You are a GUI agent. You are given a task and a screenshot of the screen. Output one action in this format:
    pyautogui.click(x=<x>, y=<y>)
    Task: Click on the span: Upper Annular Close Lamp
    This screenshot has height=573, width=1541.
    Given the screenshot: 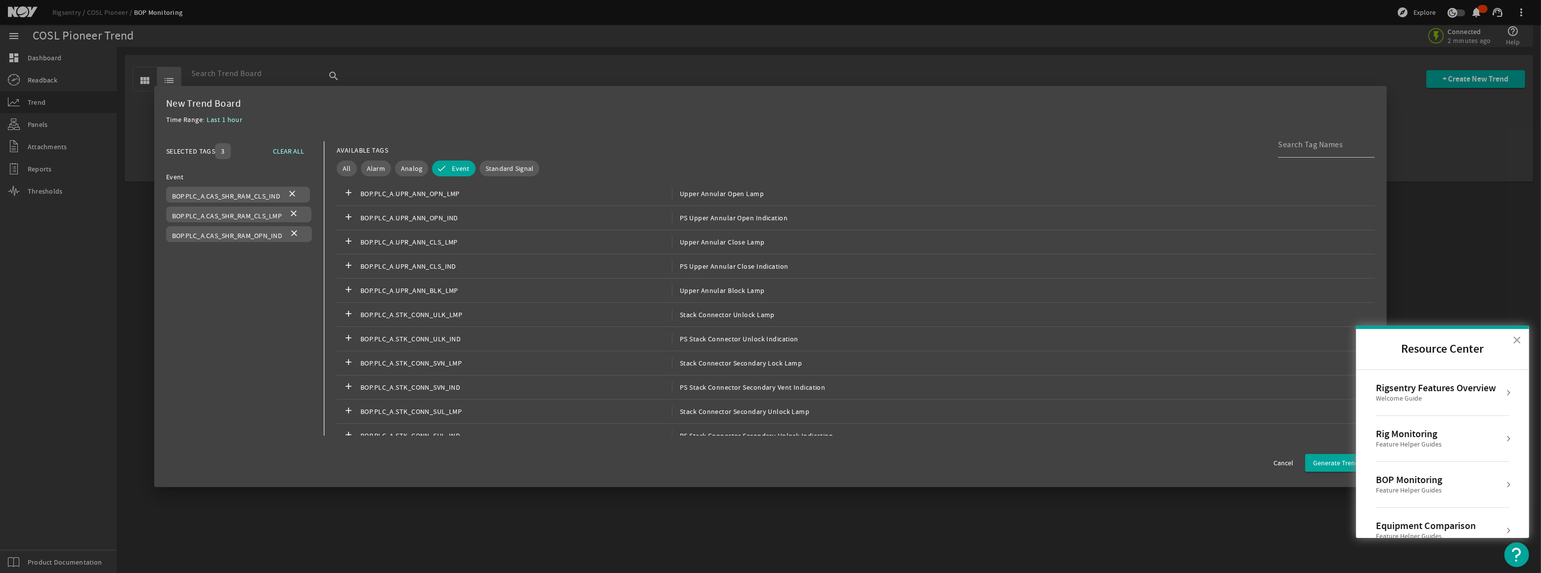 What is the action you would take?
    pyautogui.click(x=718, y=242)
    